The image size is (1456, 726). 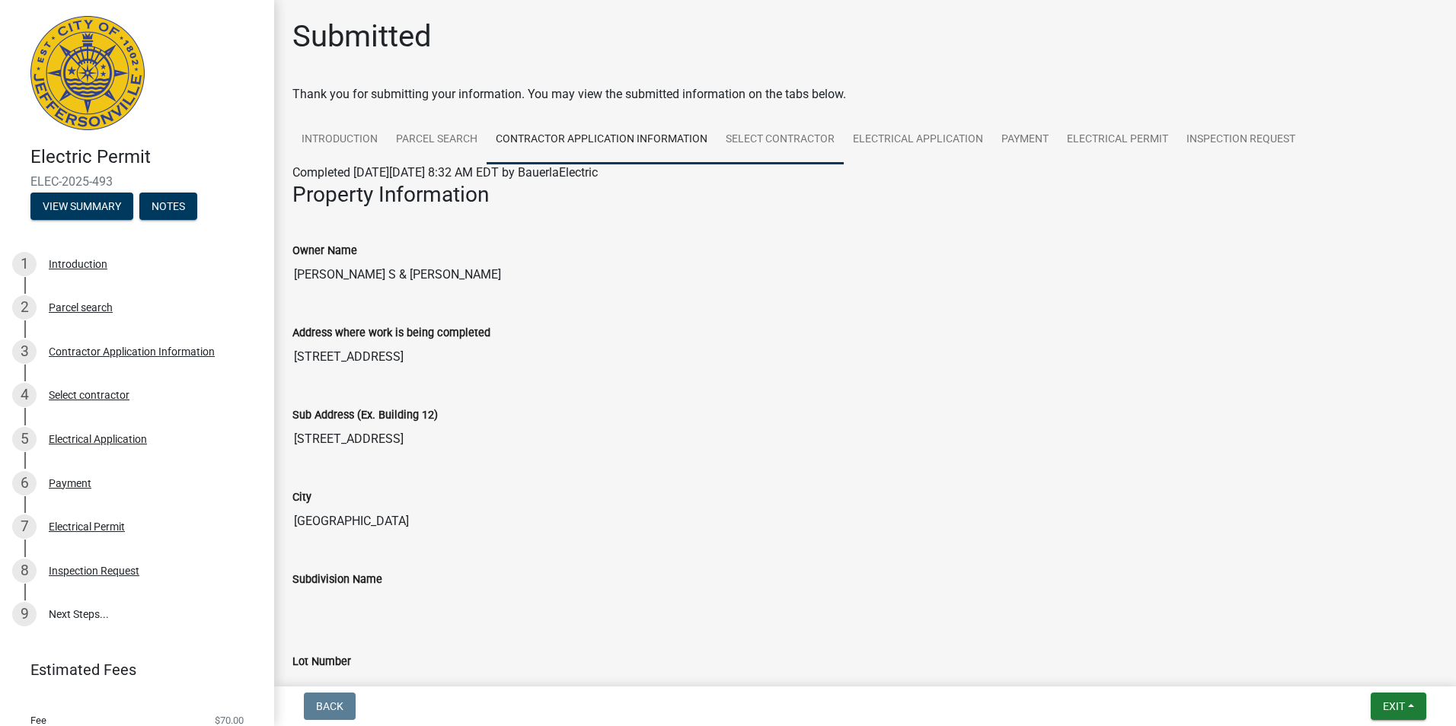 What do you see at coordinates (865, 195) in the screenshot?
I see `h3: Property Information` at bounding box center [865, 195].